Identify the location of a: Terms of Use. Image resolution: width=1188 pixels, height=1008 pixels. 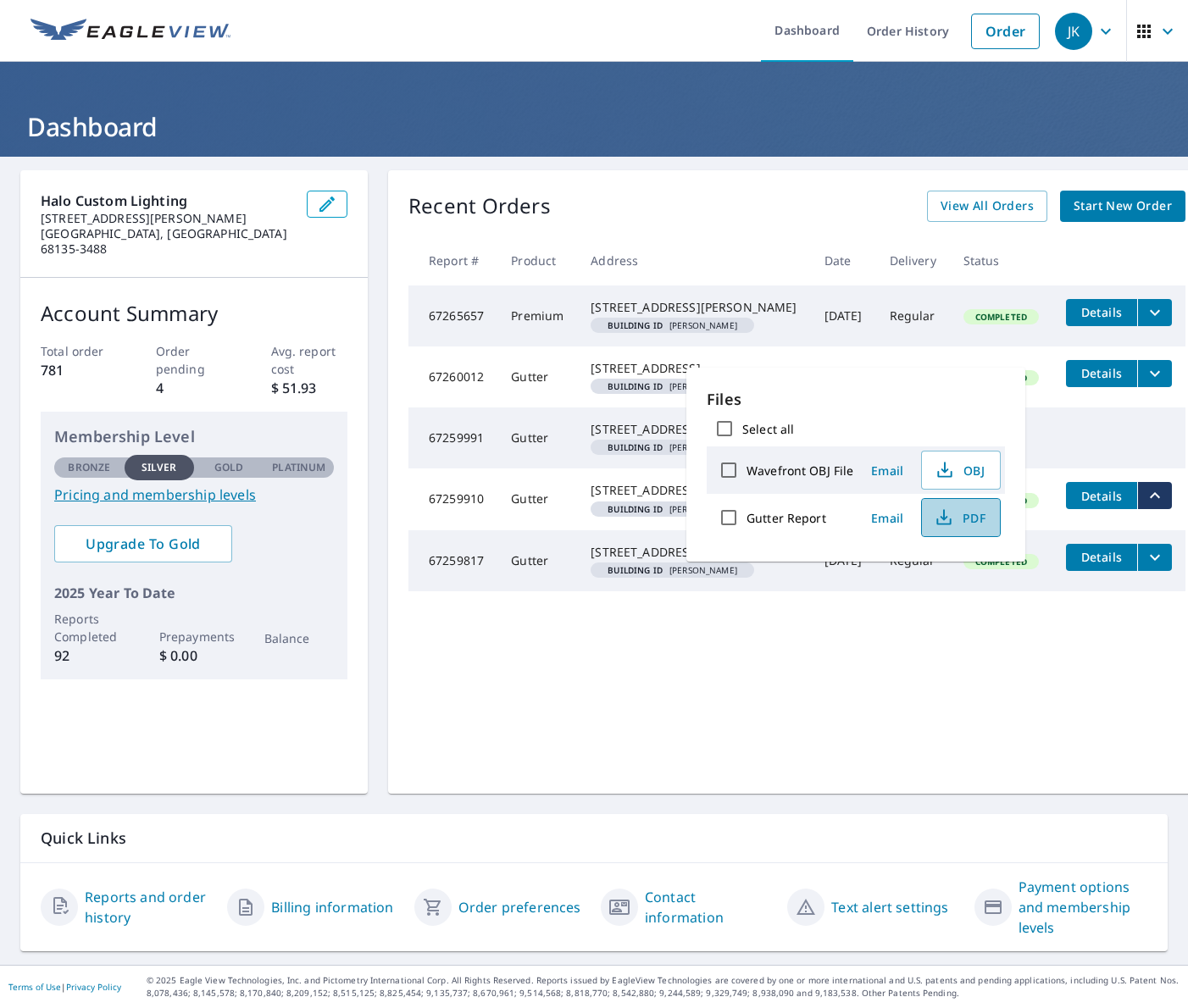
(35, 988).